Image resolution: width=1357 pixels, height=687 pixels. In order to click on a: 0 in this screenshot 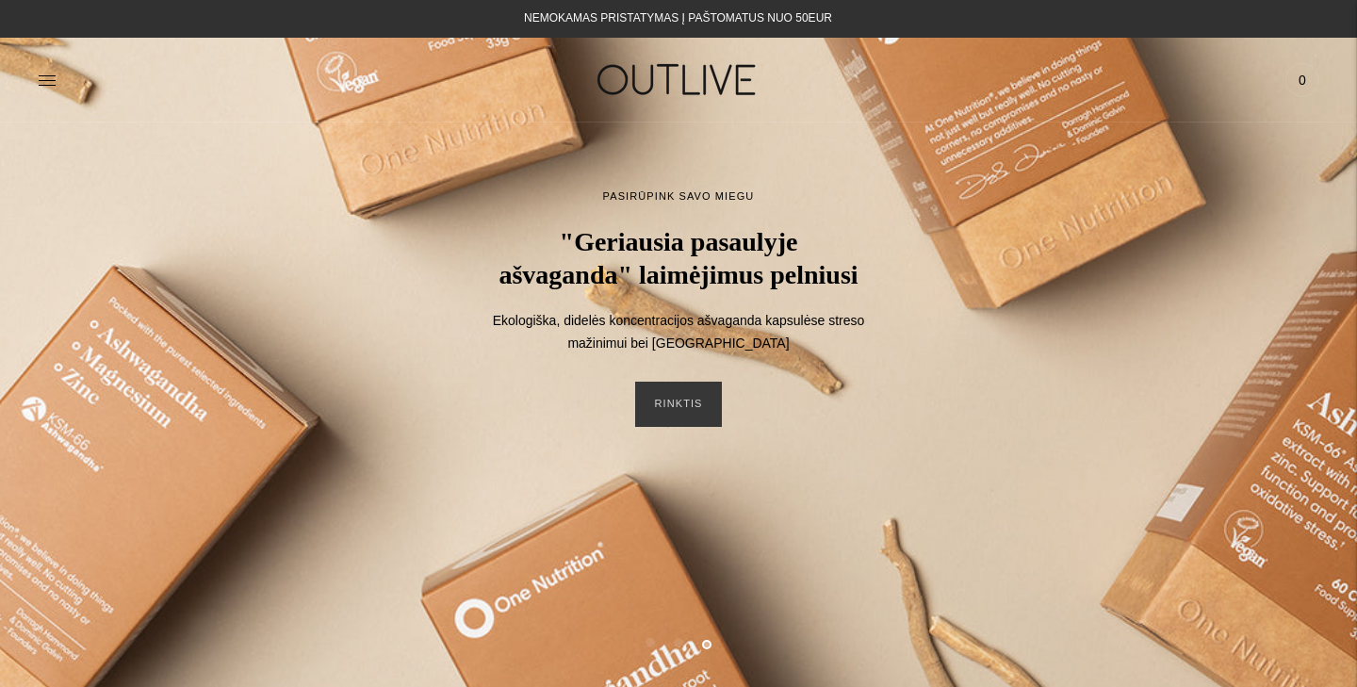, I will do `click(1303, 80)`.